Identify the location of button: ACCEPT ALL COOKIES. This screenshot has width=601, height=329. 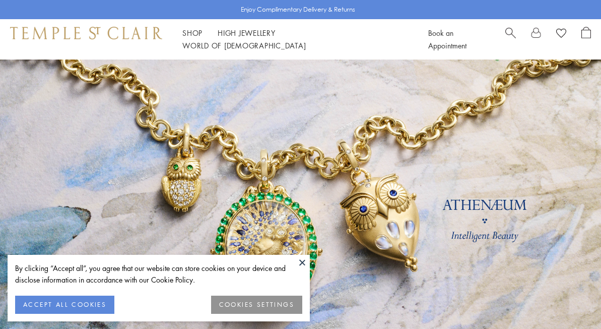
(65, 305).